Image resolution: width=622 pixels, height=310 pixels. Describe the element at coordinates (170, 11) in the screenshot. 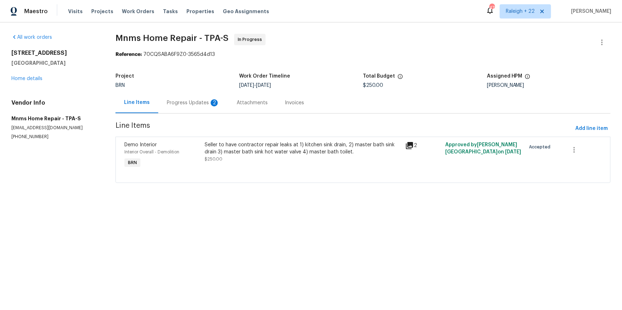

I see `span: Tasks` at that location.